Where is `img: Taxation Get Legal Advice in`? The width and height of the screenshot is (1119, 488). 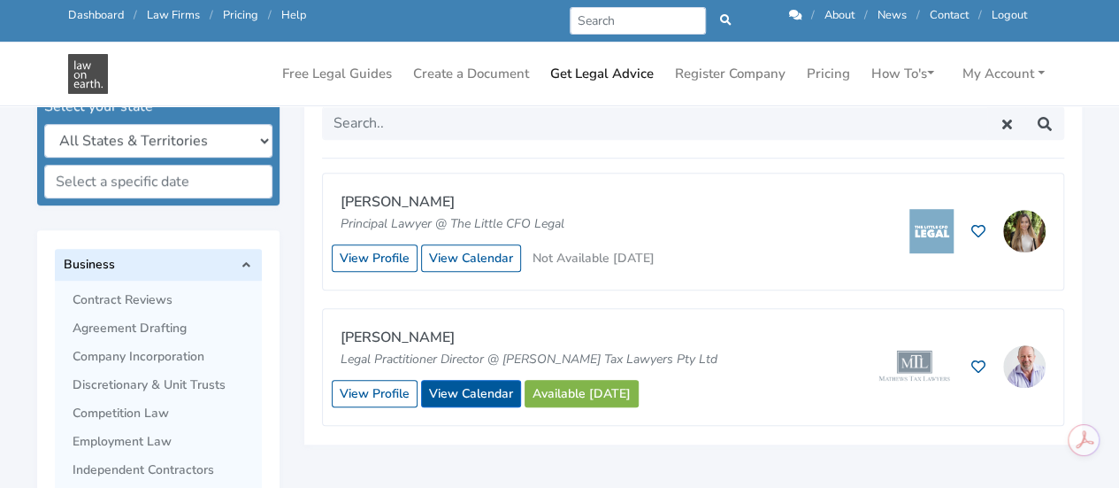 img: Taxation Get Legal Advice in is located at coordinates (88, 73).